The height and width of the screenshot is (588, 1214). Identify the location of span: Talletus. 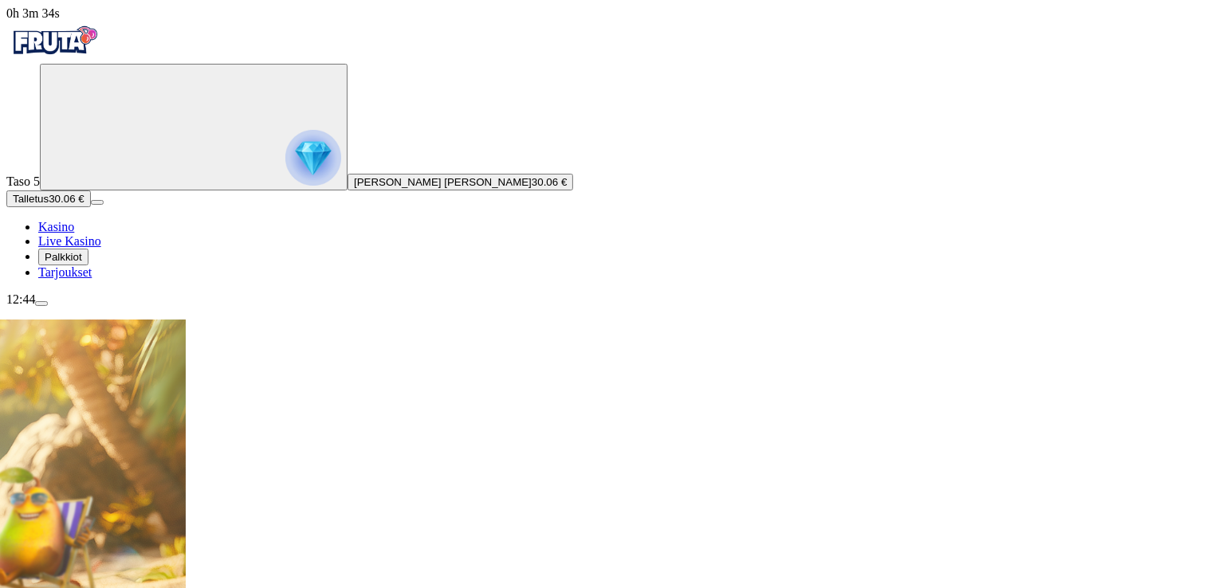
(30, 199).